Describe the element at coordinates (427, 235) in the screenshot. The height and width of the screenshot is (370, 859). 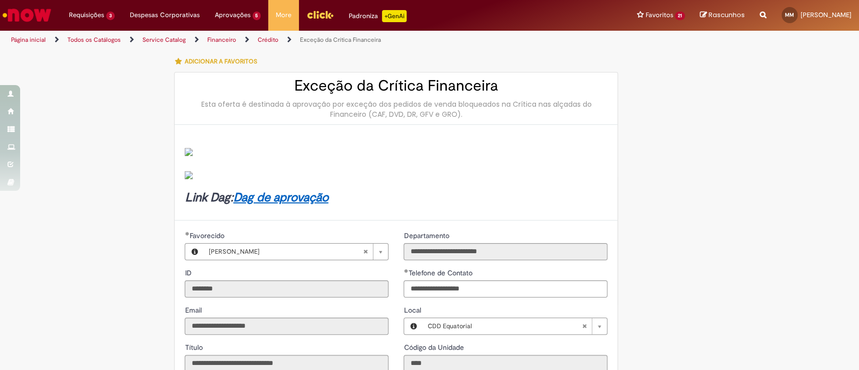
I see `label: Somente leitura - Departamento` at that location.